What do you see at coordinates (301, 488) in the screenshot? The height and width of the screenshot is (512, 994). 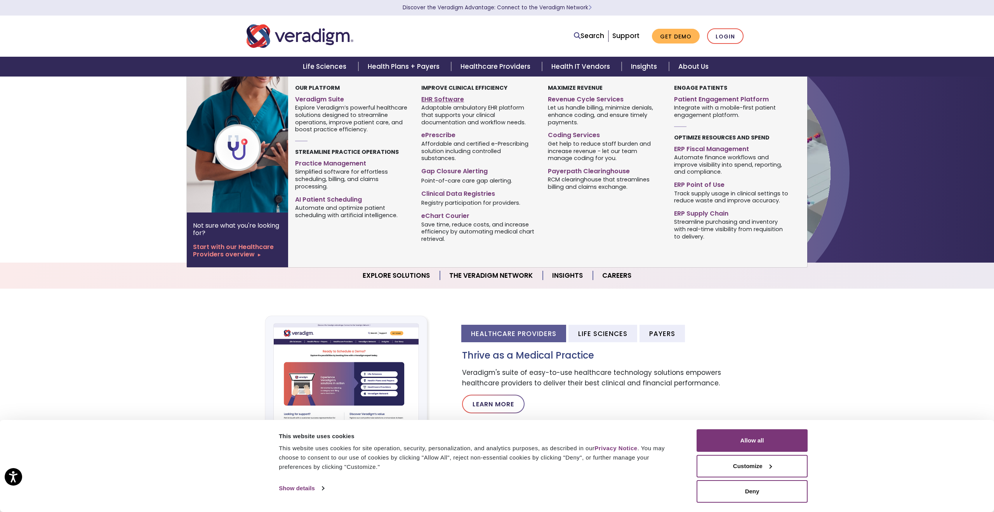 I see `a: Show details` at bounding box center [301, 488].